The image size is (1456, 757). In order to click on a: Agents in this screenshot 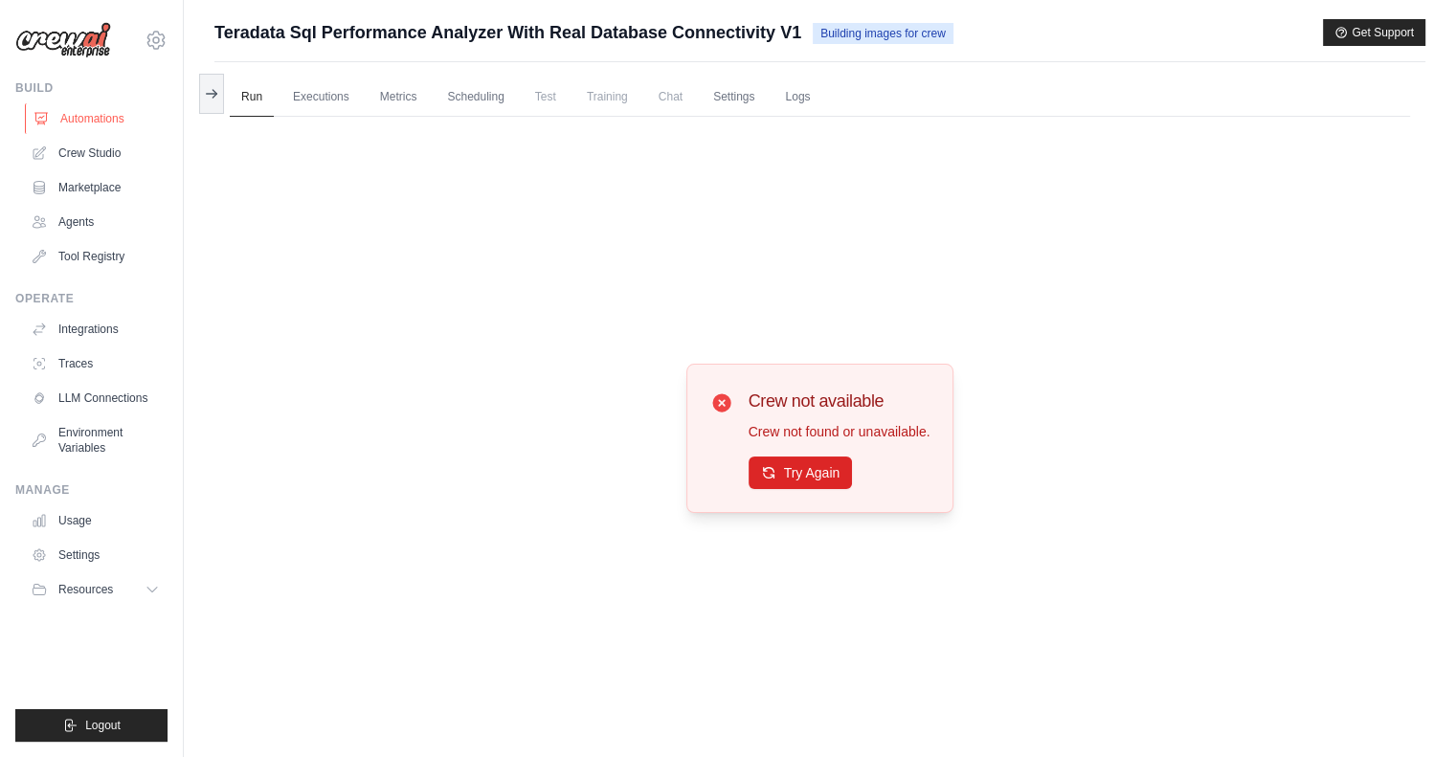, I will do `click(95, 222)`.